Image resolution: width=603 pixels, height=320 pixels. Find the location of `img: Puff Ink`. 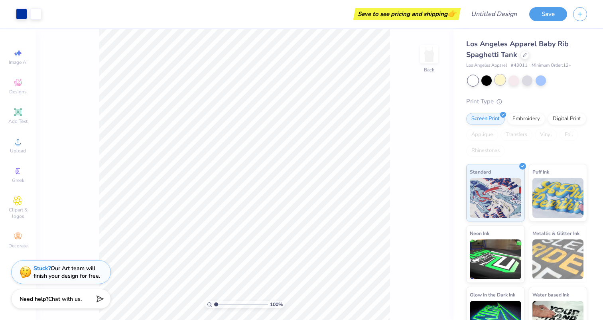

img: Puff Ink is located at coordinates (558, 198).